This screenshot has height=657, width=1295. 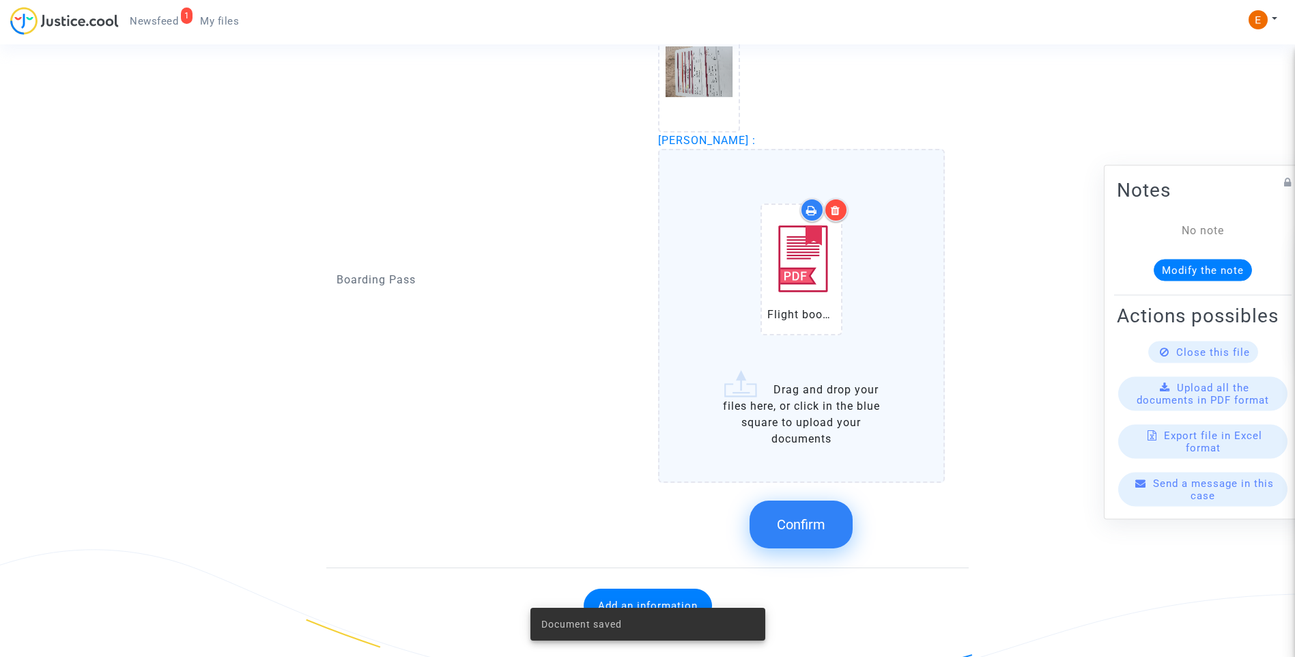 I want to click on span: My files, so click(x=219, y=21).